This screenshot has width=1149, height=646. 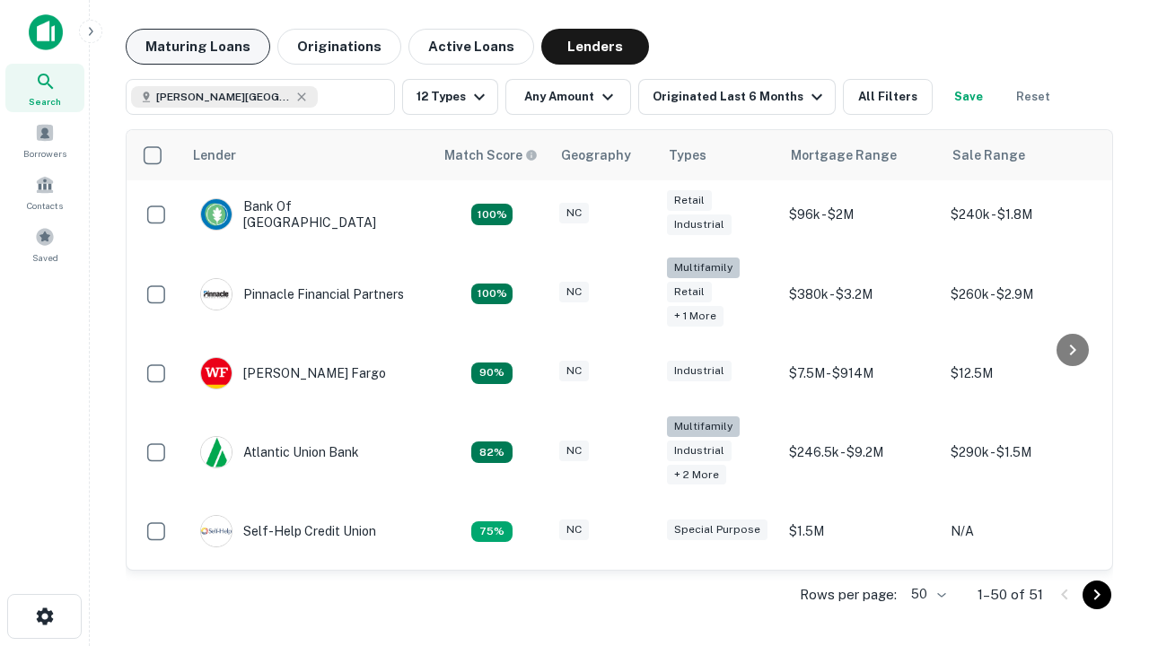 What do you see at coordinates (719, 155) in the screenshot?
I see `th: Types` at bounding box center [719, 155].